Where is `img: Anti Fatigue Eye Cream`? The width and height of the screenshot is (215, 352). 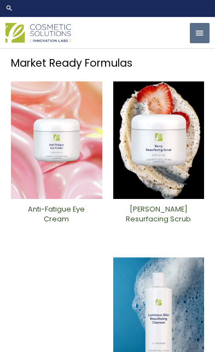
img: Anti Fatigue Eye Cream is located at coordinates (56, 140).